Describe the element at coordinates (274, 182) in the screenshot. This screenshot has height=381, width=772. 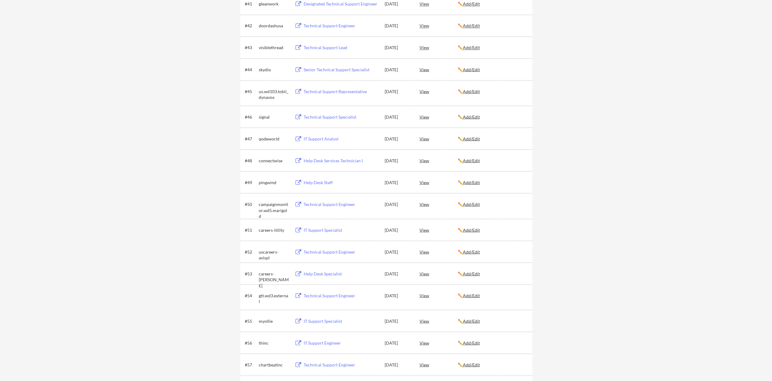
I see `div: pingwind` at that location.